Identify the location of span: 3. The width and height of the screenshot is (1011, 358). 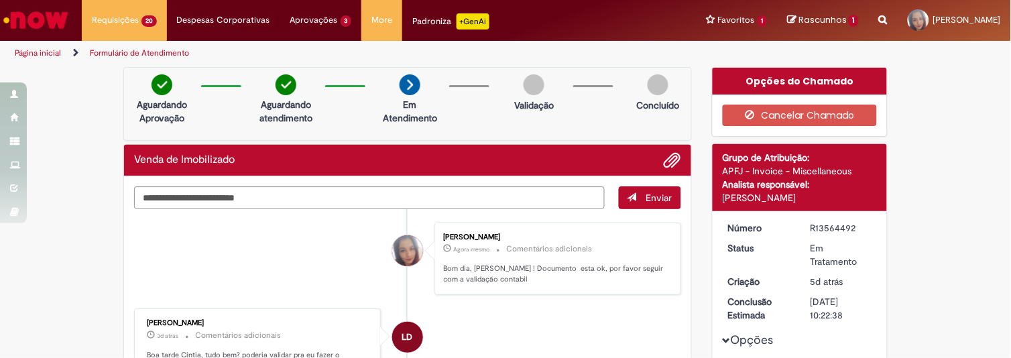
(346, 21).